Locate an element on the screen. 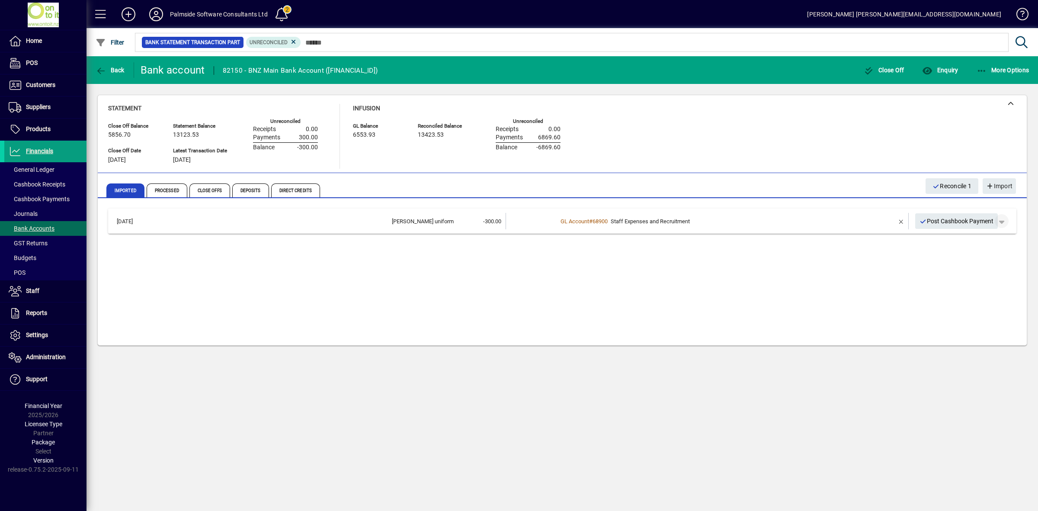  span: Suppliers is located at coordinates (38, 107).